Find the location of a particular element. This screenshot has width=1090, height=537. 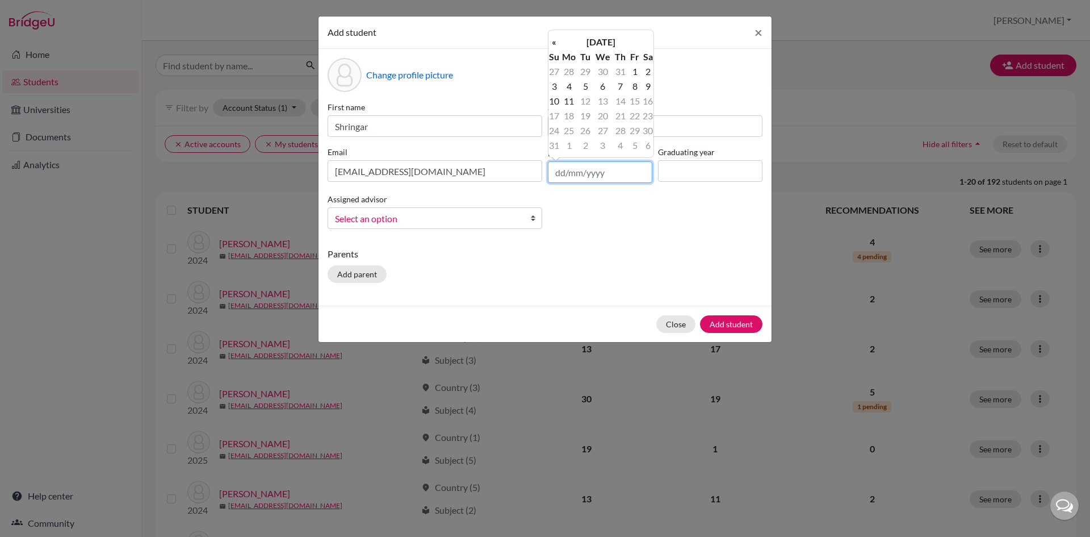

label: Email is located at coordinates (435, 152).